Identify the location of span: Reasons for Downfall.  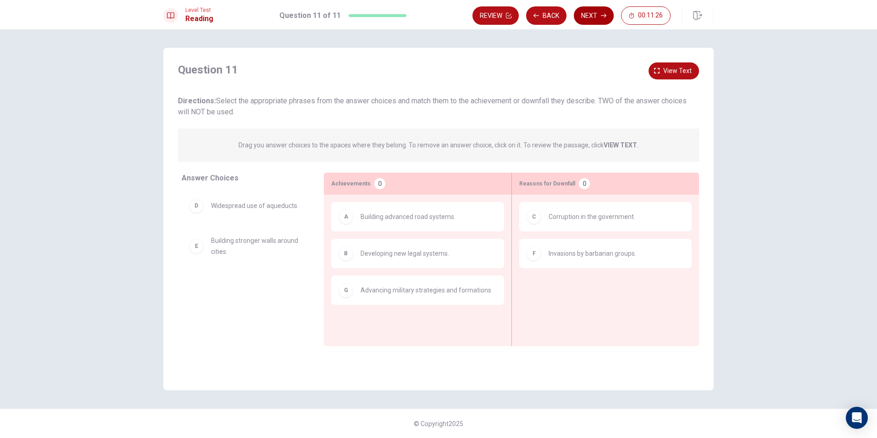
(547, 184).